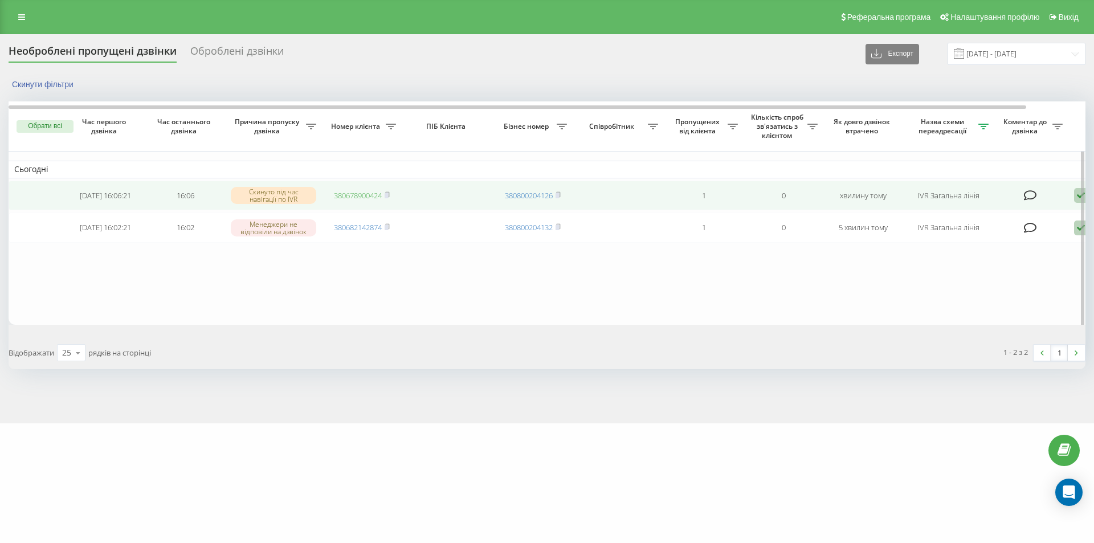 Image resolution: width=1094 pixels, height=543 pixels. Describe the element at coordinates (274, 228) in the screenshot. I see `div: Менеджери не відповіли на дзвінок` at that location.